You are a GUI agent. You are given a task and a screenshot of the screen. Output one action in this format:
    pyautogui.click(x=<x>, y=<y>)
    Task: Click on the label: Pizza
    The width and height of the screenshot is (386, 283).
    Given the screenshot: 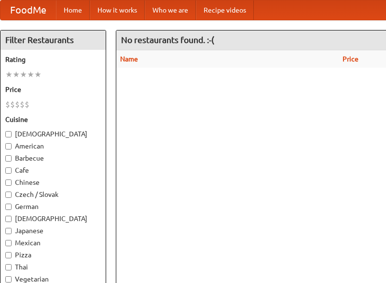 What is the action you would take?
    pyautogui.click(x=53, y=255)
    